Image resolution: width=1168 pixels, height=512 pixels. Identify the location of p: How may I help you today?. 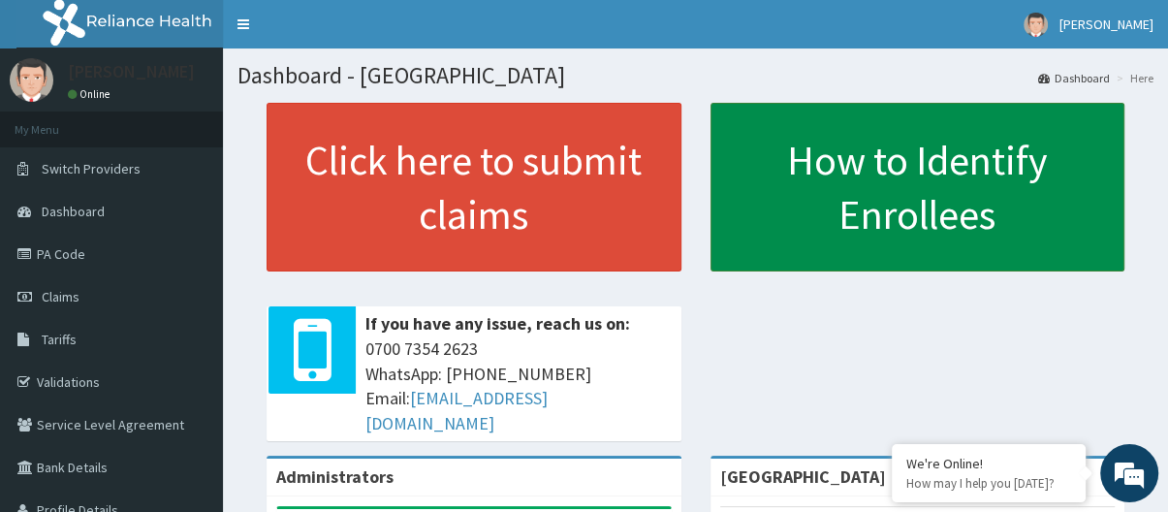
(989, 483).